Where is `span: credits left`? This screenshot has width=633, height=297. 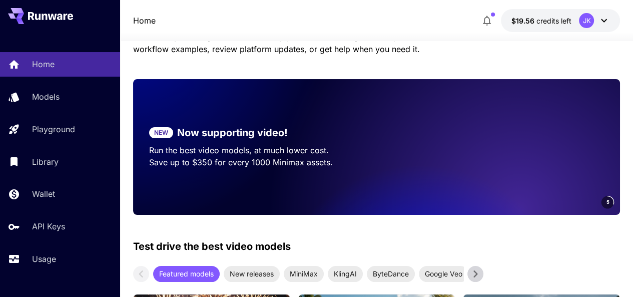 span: credits left is located at coordinates (553, 21).